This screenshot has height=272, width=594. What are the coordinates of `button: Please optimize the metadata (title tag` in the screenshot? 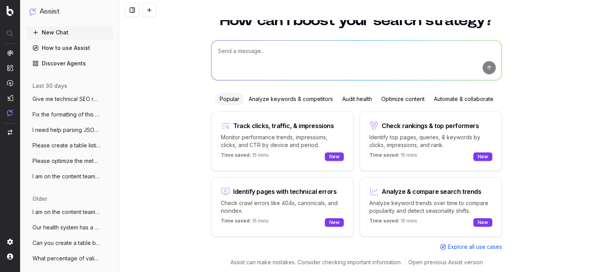 It's located at (70, 161).